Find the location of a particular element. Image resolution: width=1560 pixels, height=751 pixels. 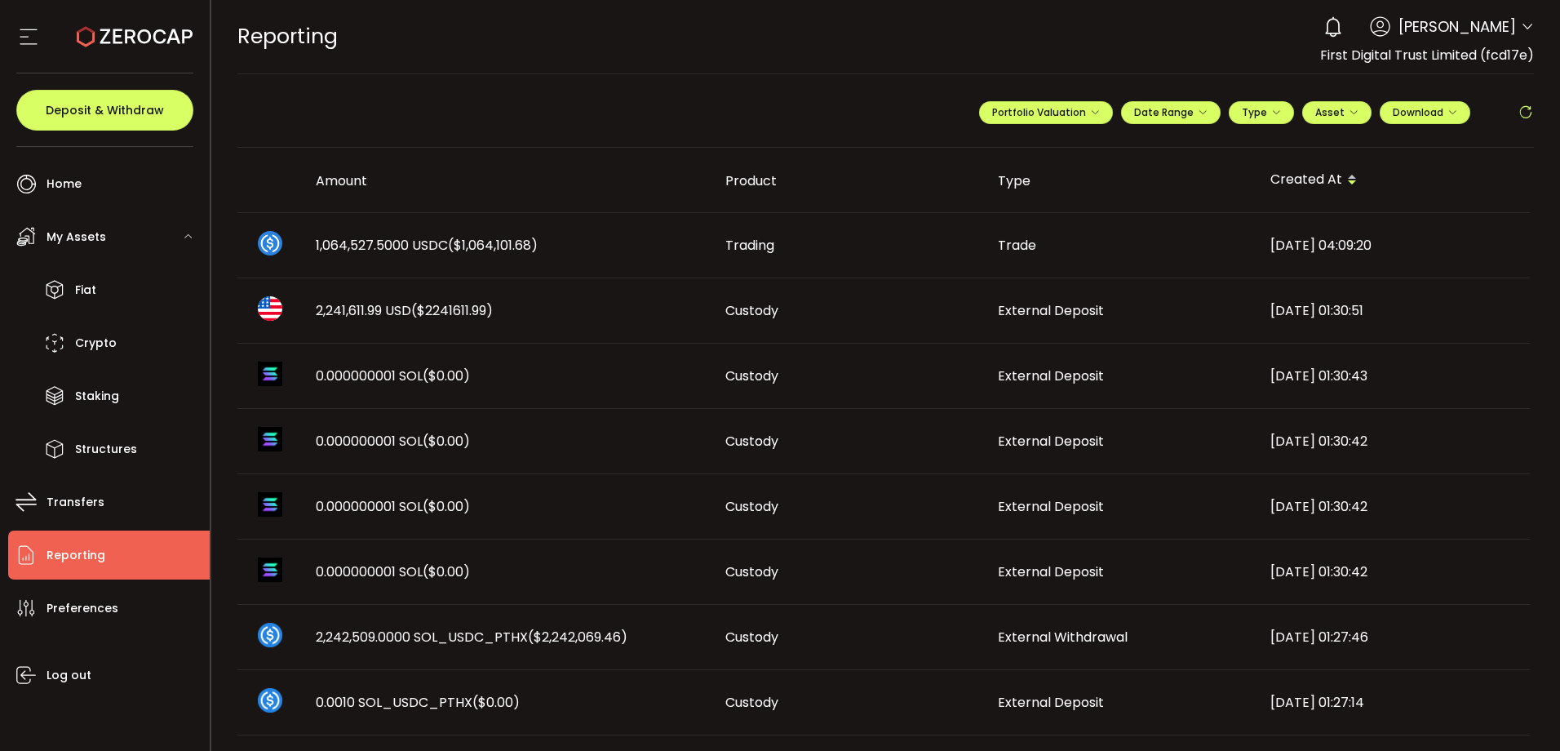

span: Portfolio Valuation is located at coordinates (1046, 112).